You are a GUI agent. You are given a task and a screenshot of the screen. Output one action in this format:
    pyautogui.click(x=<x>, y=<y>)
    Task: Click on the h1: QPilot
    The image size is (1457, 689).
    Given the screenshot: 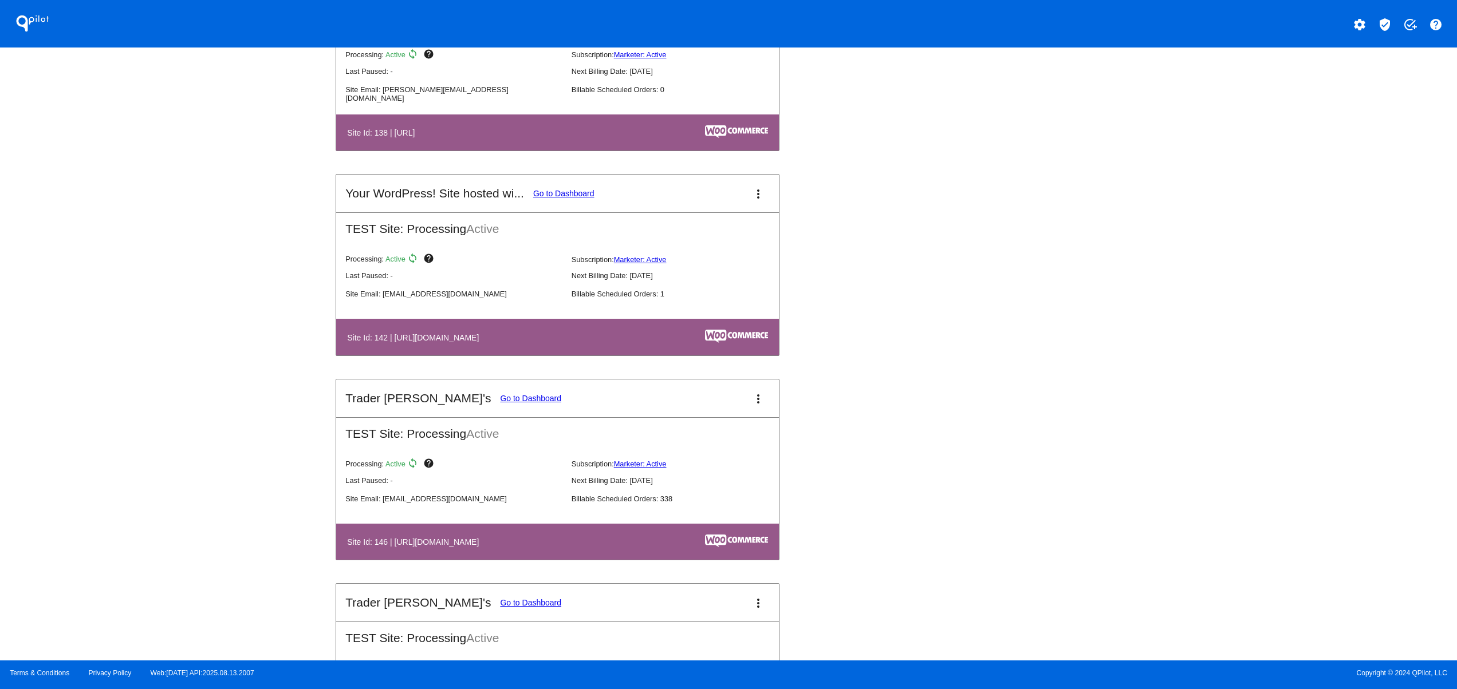 What is the action you would take?
    pyautogui.click(x=33, y=23)
    